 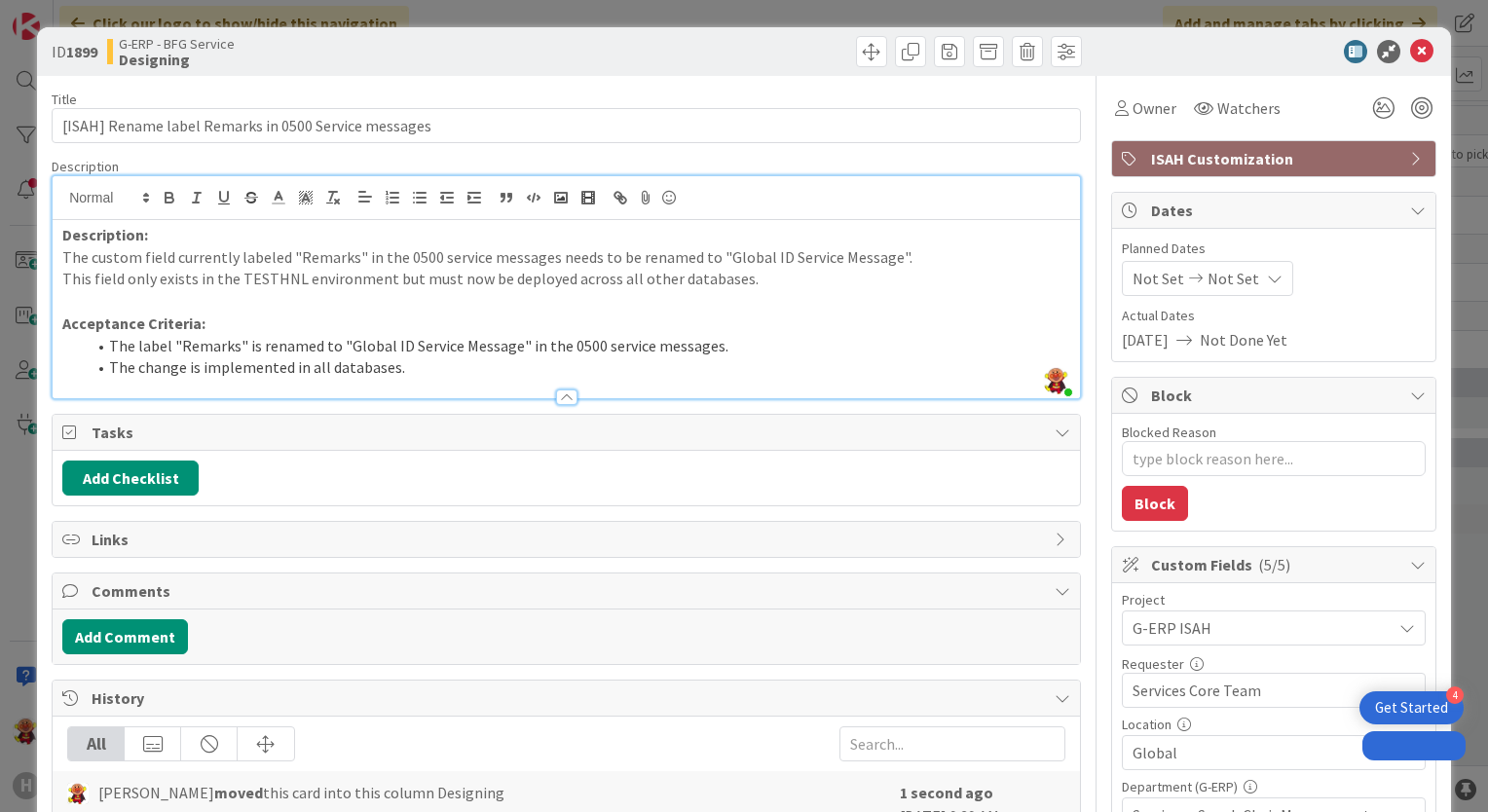 I want to click on span: Watchers, so click(x=1248, y=108).